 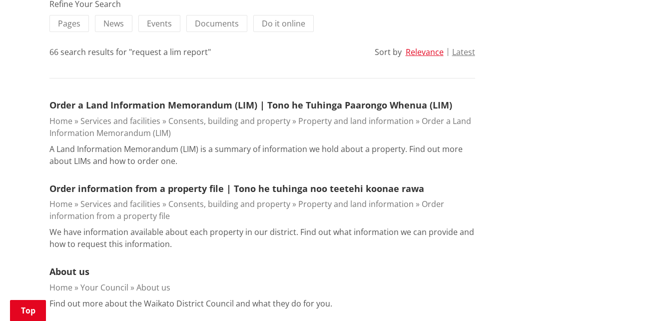 I want to click on p: We have information available about each property in our district. Find out what information we c..., so click(x=262, y=238).